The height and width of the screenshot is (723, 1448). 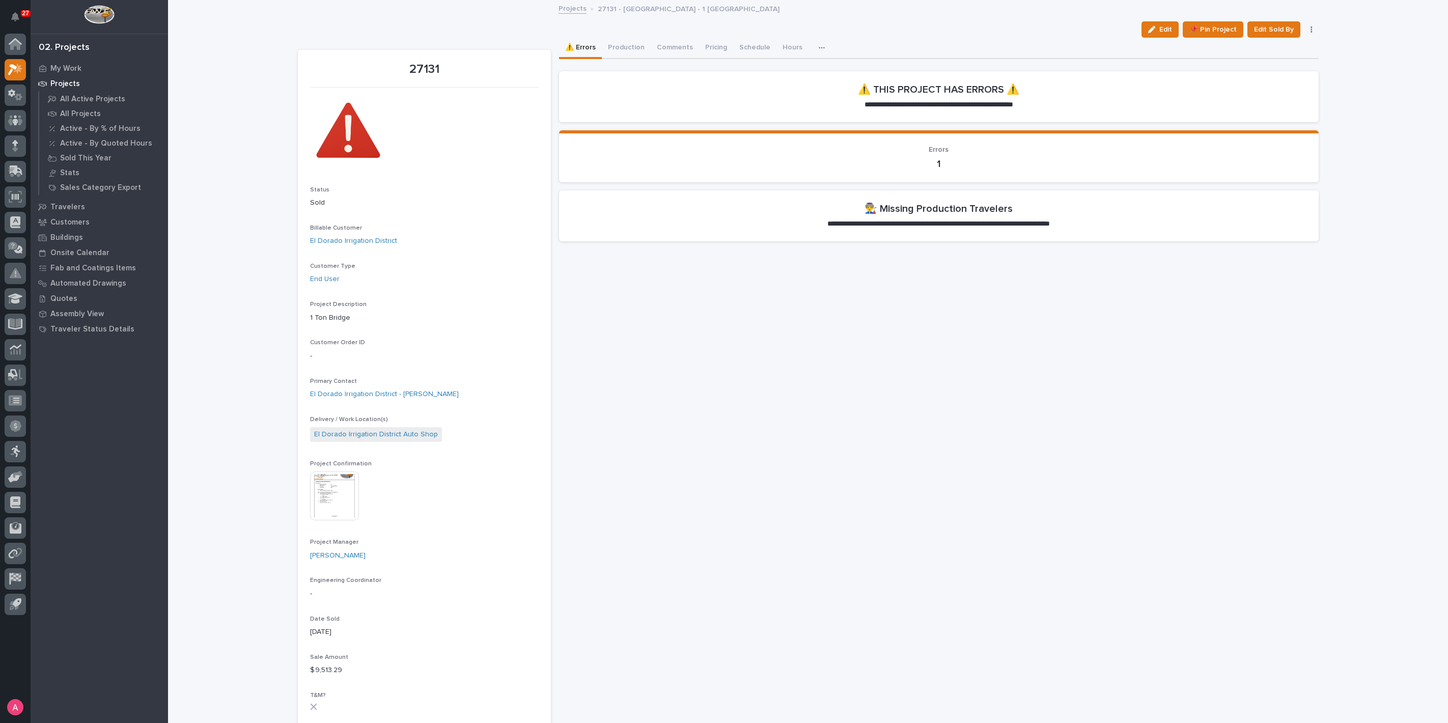 What do you see at coordinates (15, 17) in the screenshot?
I see `button: Notifications` at bounding box center [15, 17].